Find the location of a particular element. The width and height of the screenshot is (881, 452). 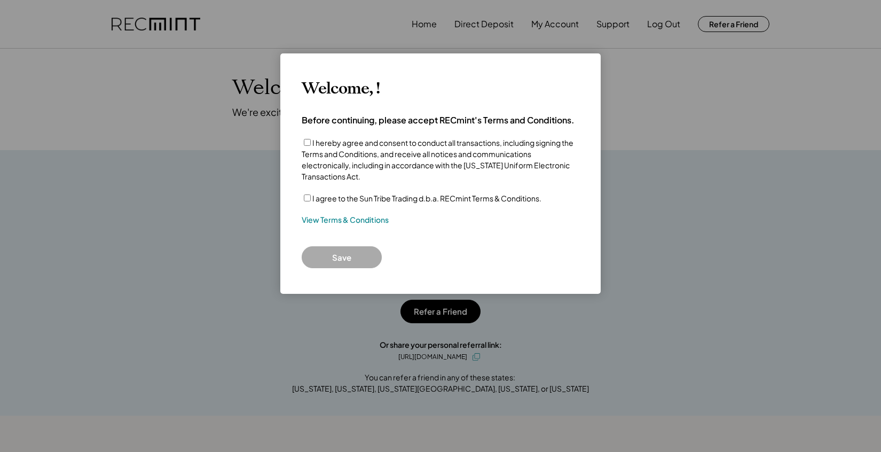

button: Save is located at coordinates (342, 257).